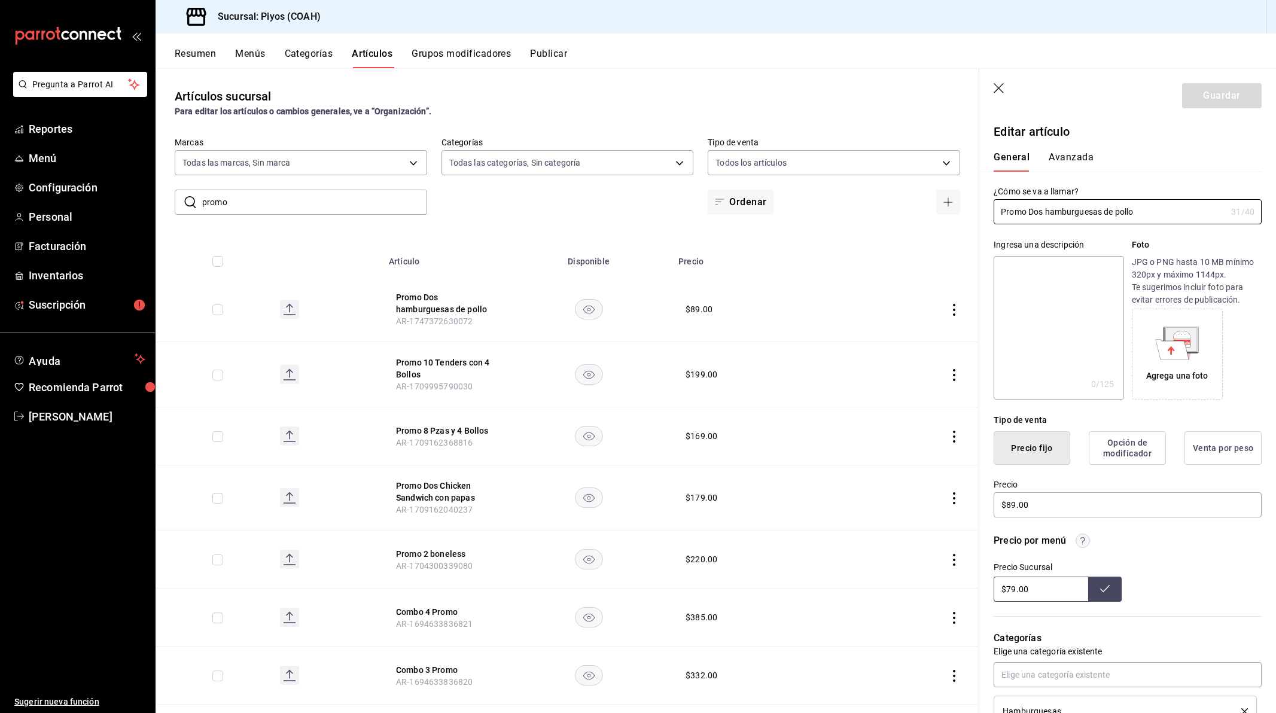 The height and width of the screenshot is (713, 1276). I want to click on input: Sin ajuste, so click(1041, 589).